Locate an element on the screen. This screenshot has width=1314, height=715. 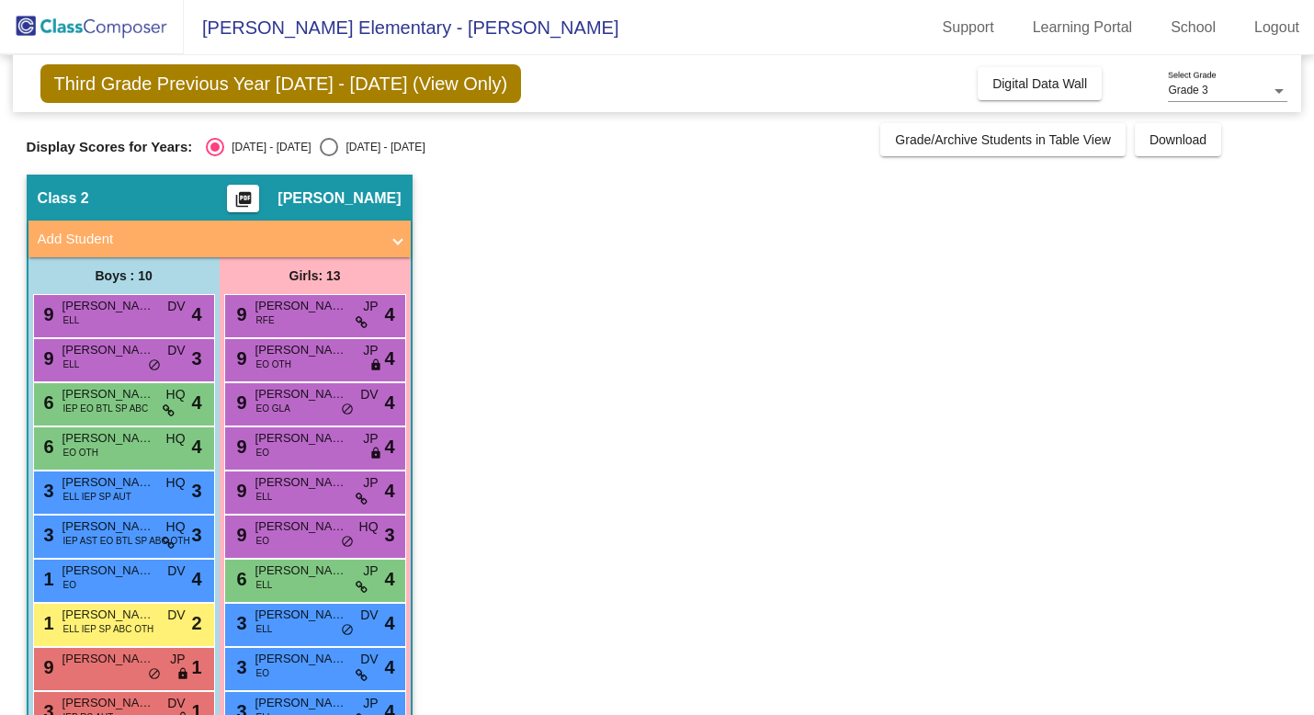
mat-expansion-panel-header: Add Student is located at coordinates (220, 239).